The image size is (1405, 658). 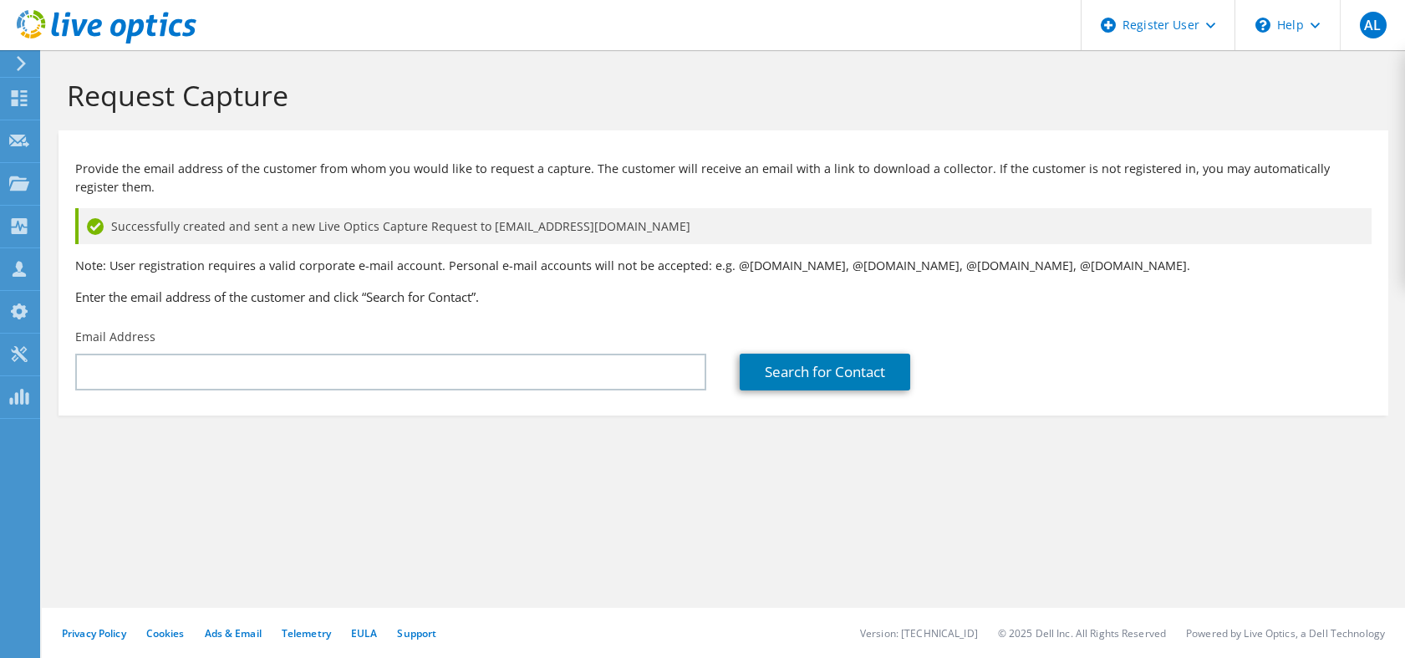 I want to click on a: Telemetry, so click(x=306, y=633).